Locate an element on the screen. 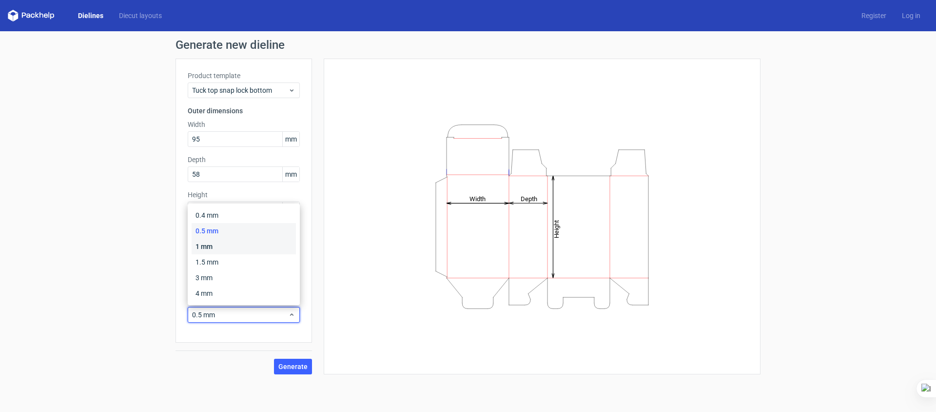 The image size is (936, 412). span: Tuck top snap lock bottom is located at coordinates (240, 90).